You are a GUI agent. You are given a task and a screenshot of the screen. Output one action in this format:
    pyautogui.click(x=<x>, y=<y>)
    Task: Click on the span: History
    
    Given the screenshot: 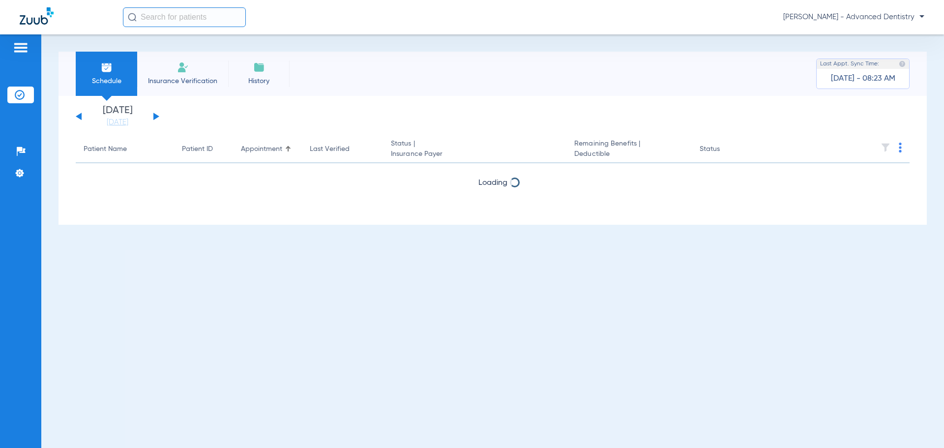 What is the action you would take?
    pyautogui.click(x=259, y=81)
    